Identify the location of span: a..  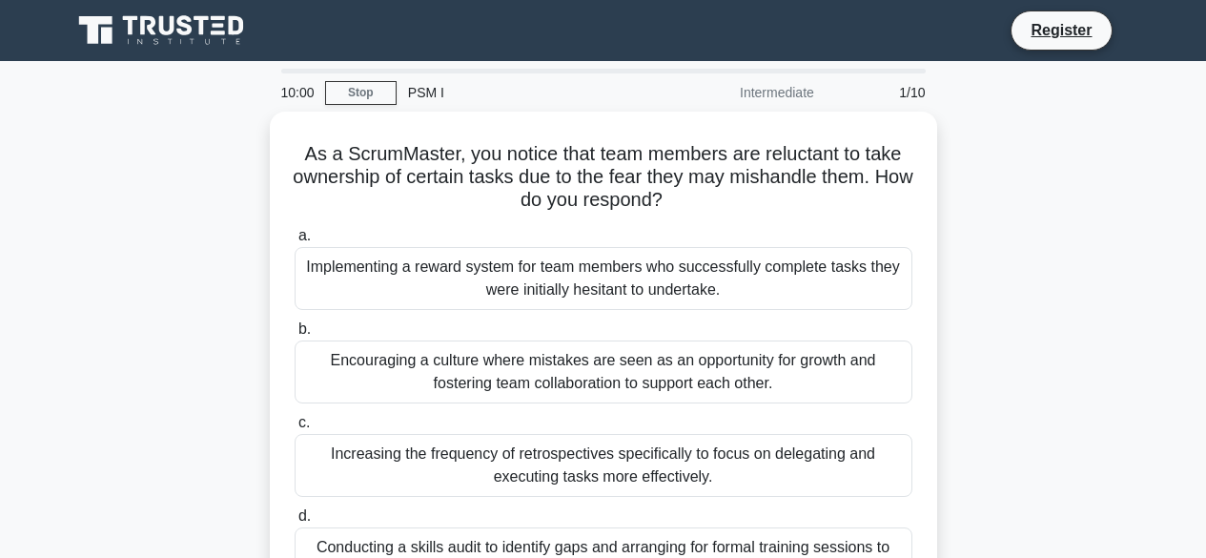
(304, 234).